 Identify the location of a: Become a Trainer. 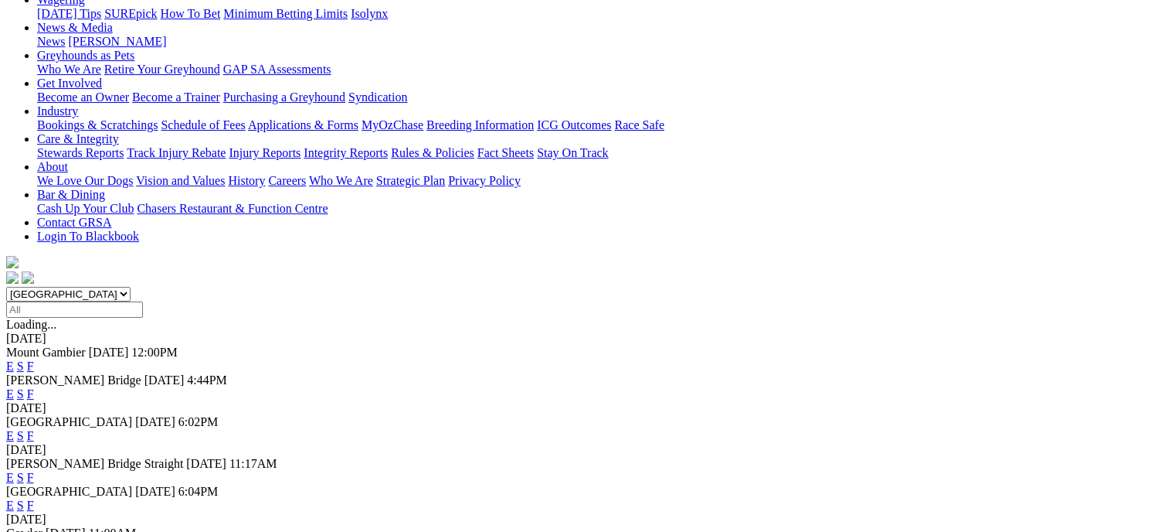
(176, 97).